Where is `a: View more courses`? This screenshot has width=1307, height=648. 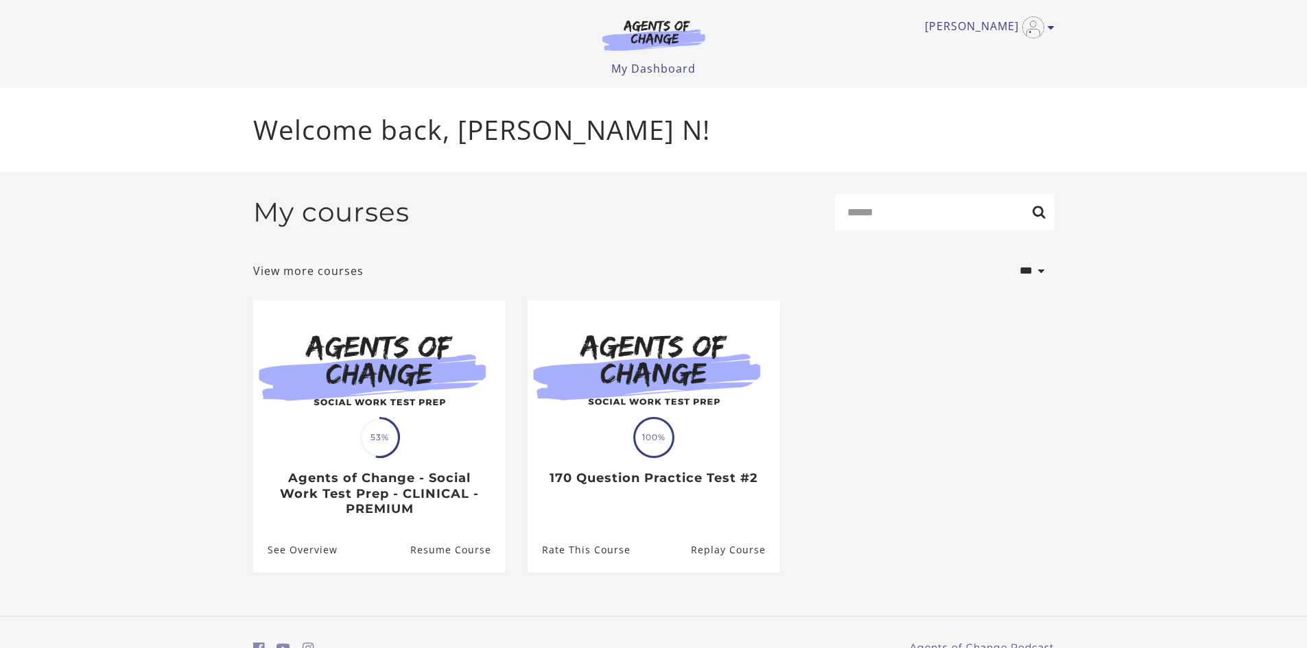
a: View more courses is located at coordinates (308, 271).